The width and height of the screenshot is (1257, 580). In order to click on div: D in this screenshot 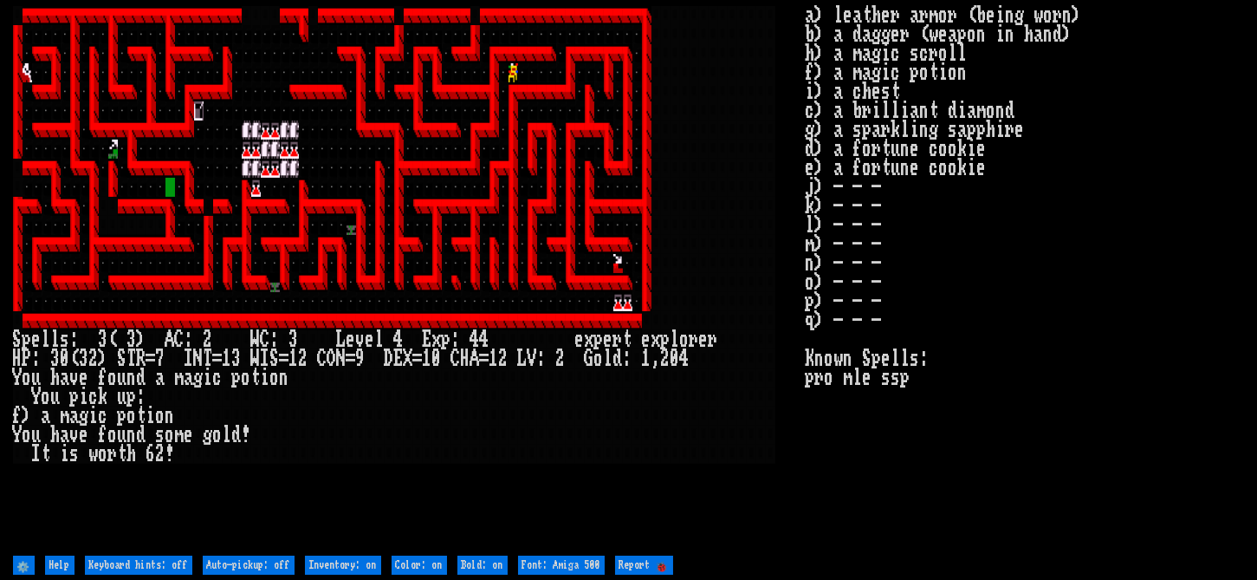, I will do `click(389, 359)`.